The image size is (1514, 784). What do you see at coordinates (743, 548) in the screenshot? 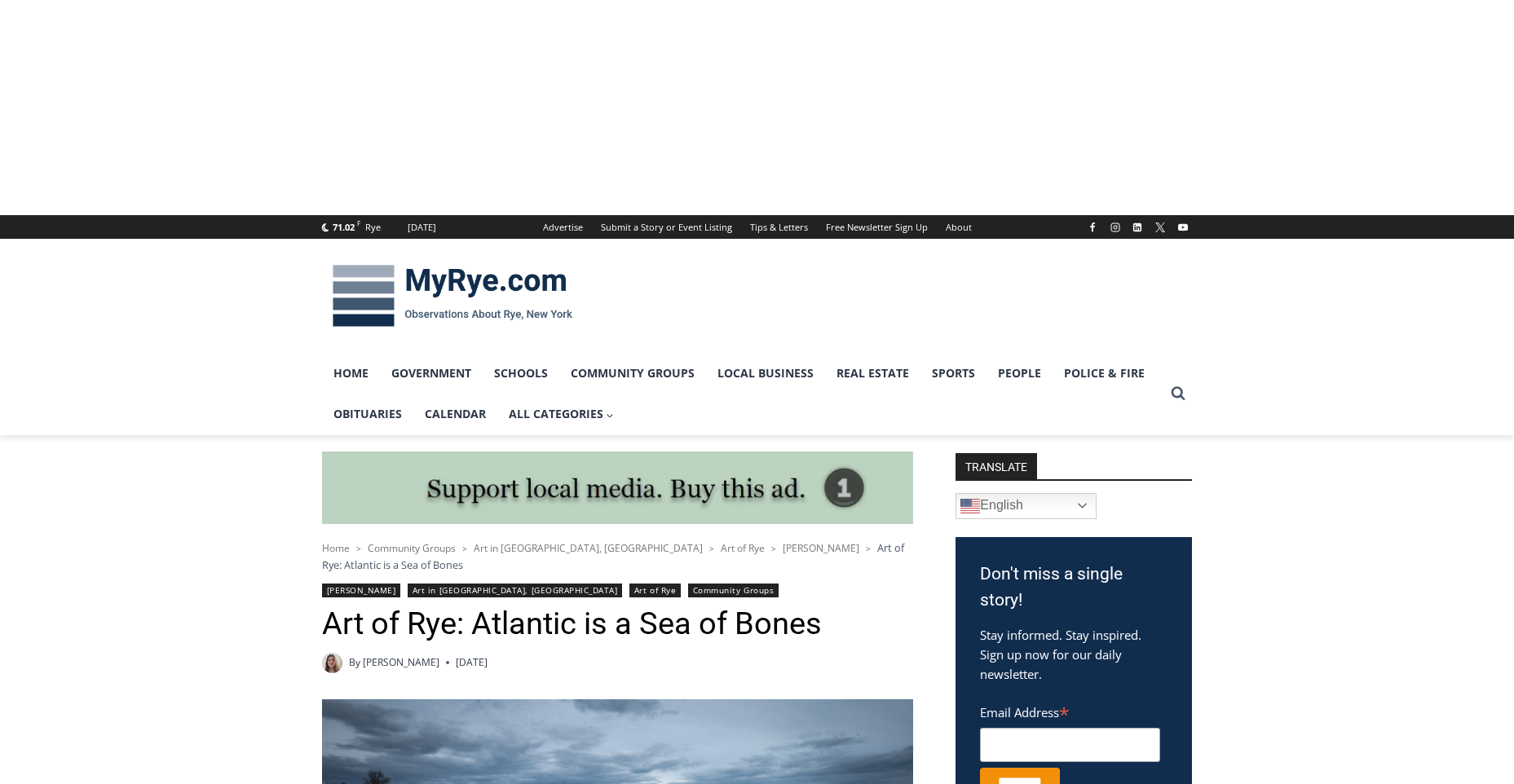
I see `span: Art of Rye` at bounding box center [743, 548].